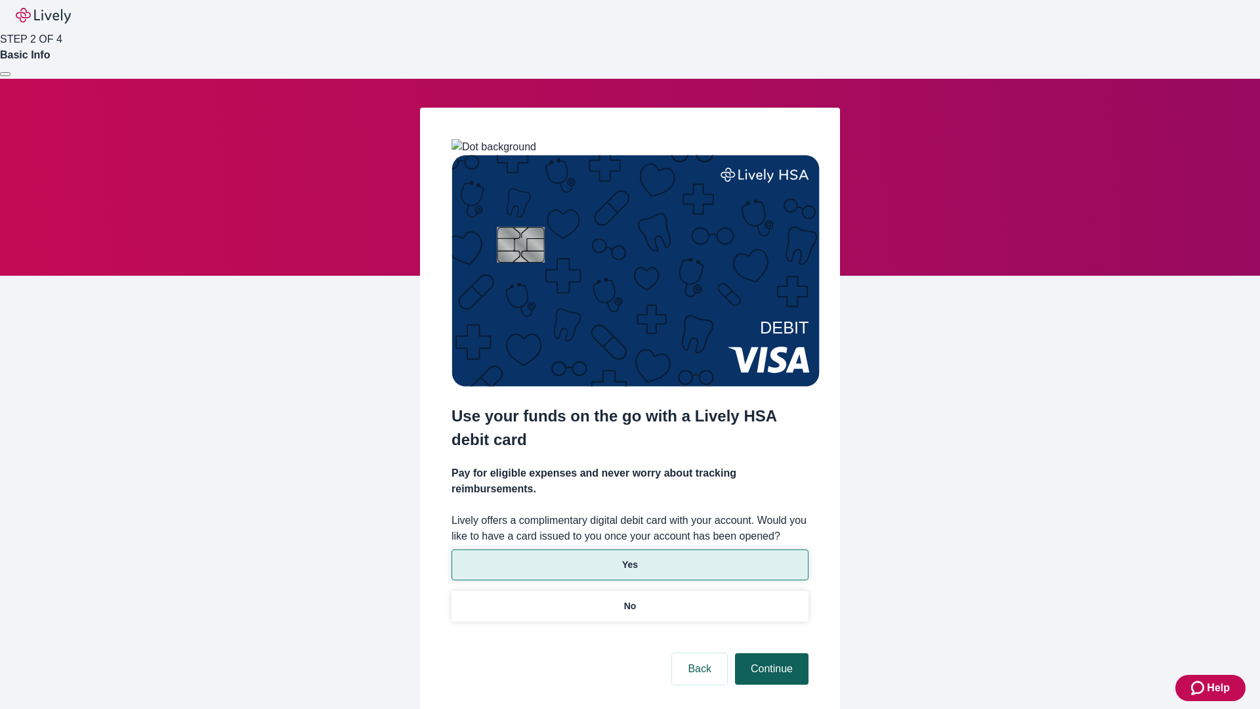 This screenshot has width=1260, height=709. I want to click on img: Dot background, so click(493, 147).